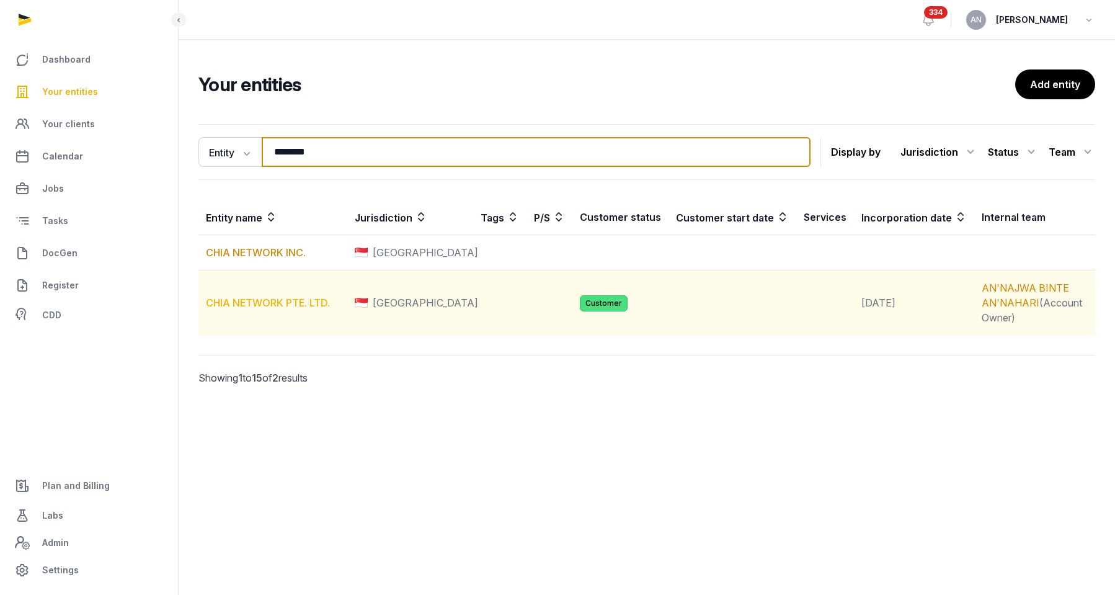 The height and width of the screenshot is (595, 1115). I want to click on a: CHIA NETWORK INC., so click(256, 252).